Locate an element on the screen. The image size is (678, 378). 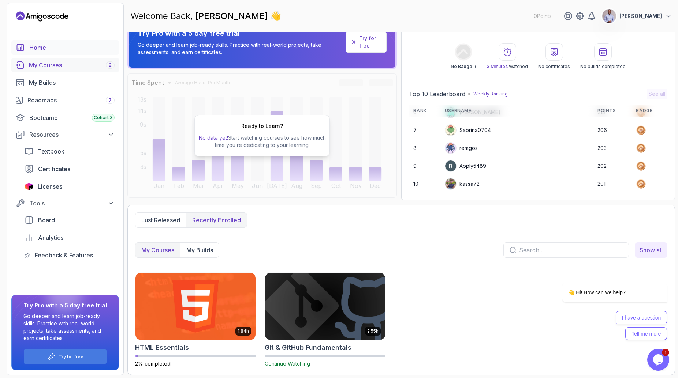
button: My Courses is located at coordinates (158, 250).